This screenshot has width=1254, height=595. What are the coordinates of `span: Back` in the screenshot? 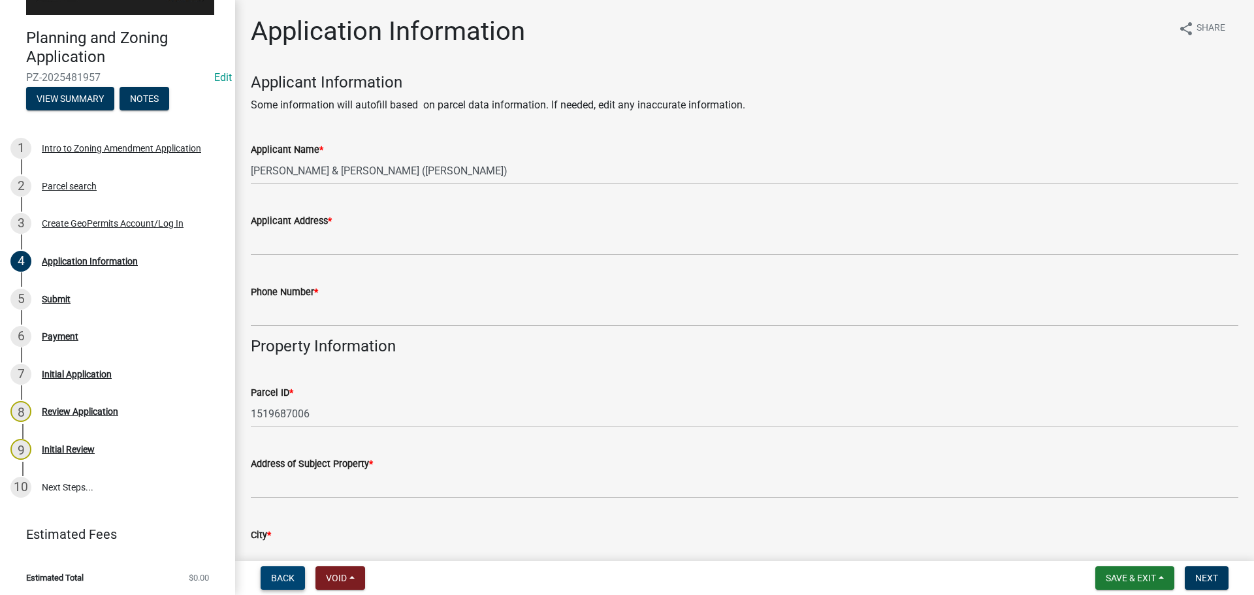 It's located at (283, 578).